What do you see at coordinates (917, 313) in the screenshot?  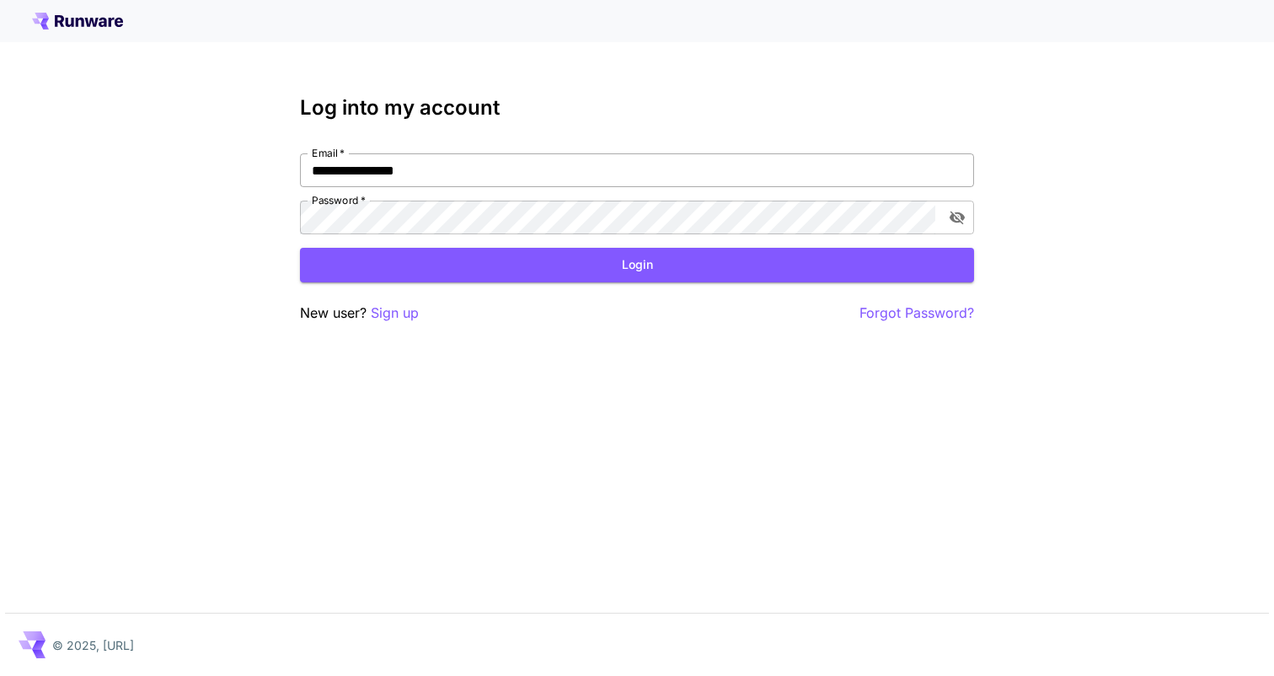 I see `p: Forgot Password?` at bounding box center [917, 313].